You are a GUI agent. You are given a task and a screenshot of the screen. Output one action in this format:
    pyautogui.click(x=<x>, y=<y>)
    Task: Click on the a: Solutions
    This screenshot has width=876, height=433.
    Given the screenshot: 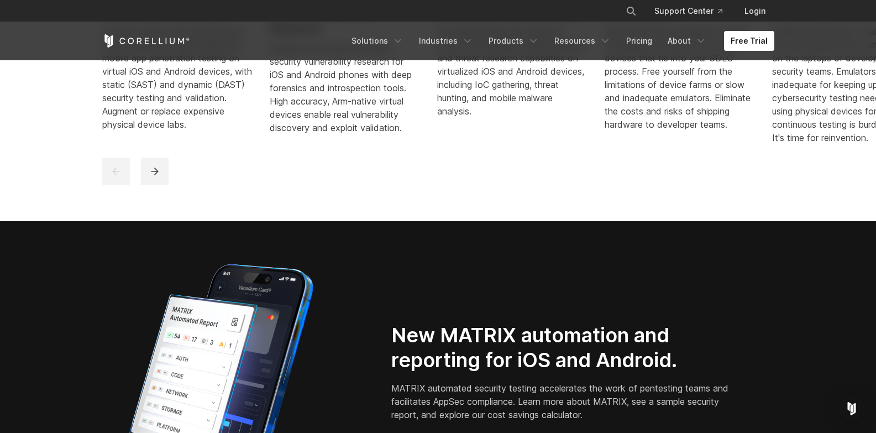 What is the action you would take?
    pyautogui.click(x=378, y=41)
    